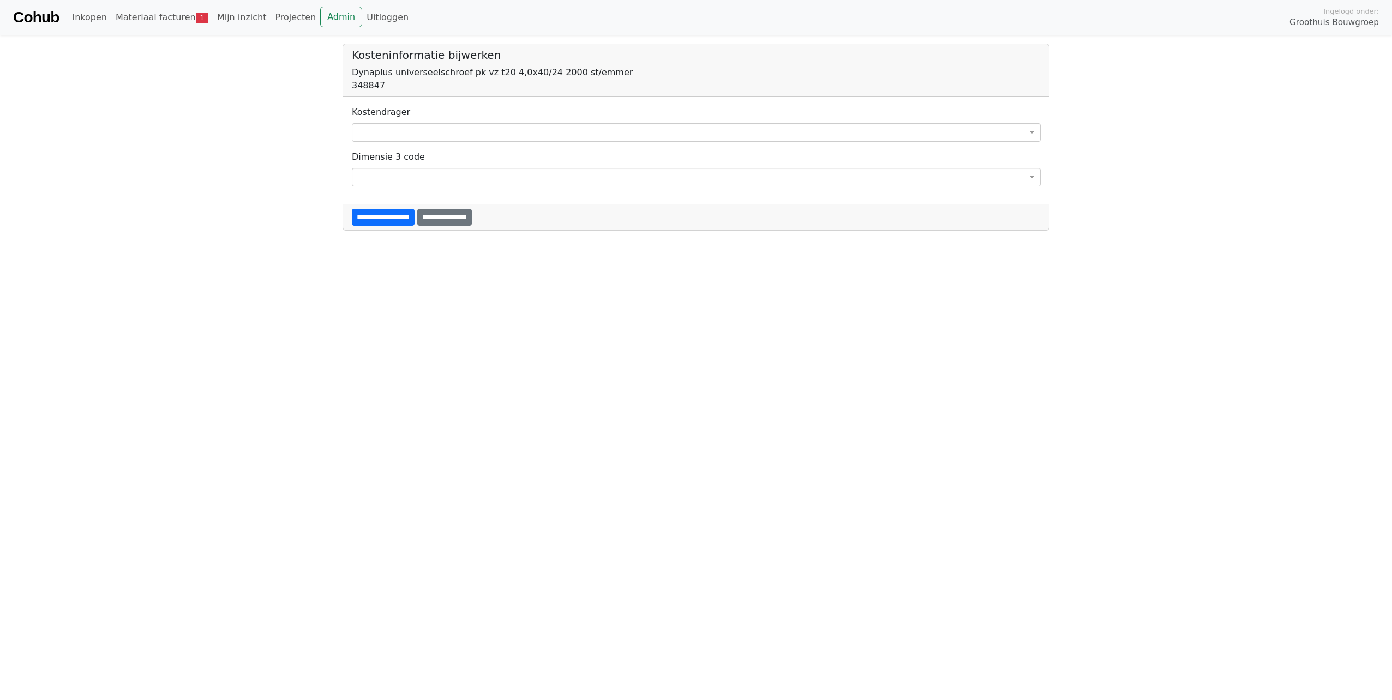 The width and height of the screenshot is (1392, 700). What do you see at coordinates (162, 17) in the screenshot?
I see `a: Materiaal facturen1` at bounding box center [162, 17].